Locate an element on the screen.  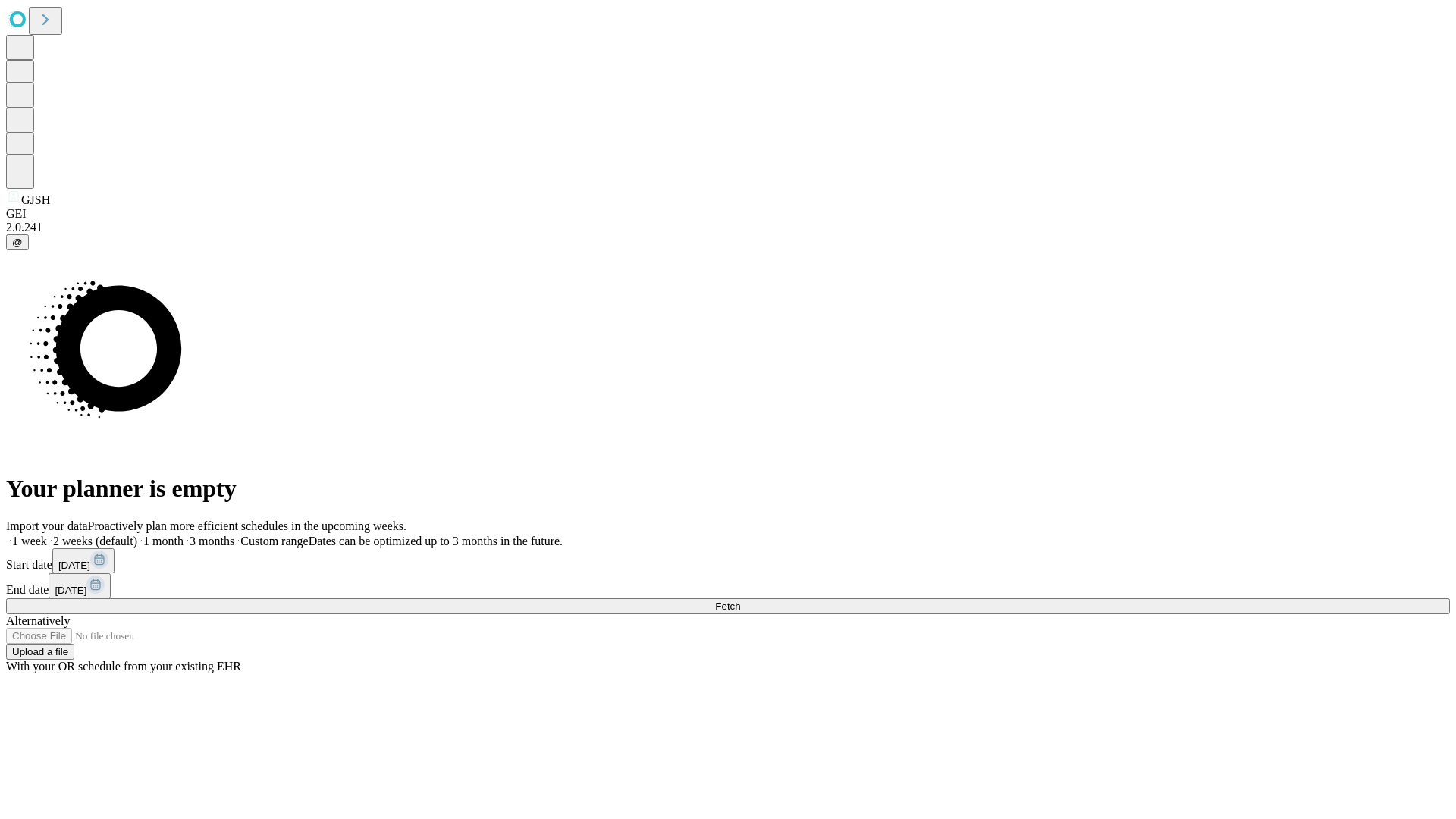
span: Fetch is located at coordinates (727, 606).